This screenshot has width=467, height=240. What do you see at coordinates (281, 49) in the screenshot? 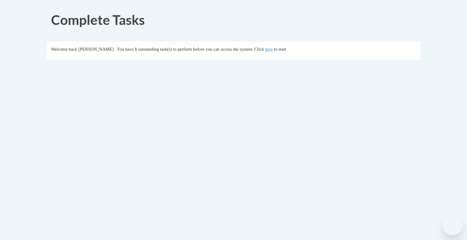
I see `span: to start.` at bounding box center [281, 49].